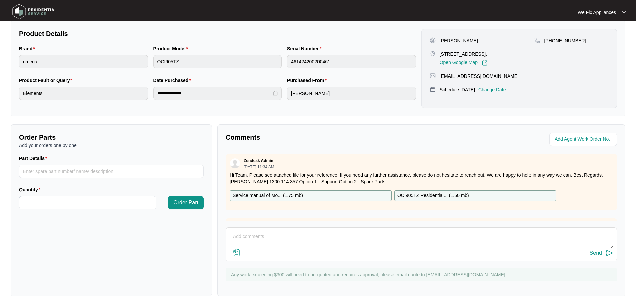  I want to click on p: Add your orders one by one, so click(111, 145).